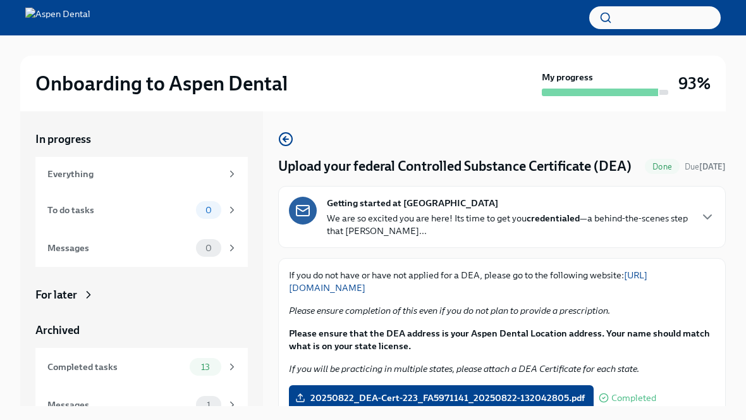 The image size is (746, 420). Describe the element at coordinates (116, 367) in the screenshot. I see `div: Completed tasks` at that location.